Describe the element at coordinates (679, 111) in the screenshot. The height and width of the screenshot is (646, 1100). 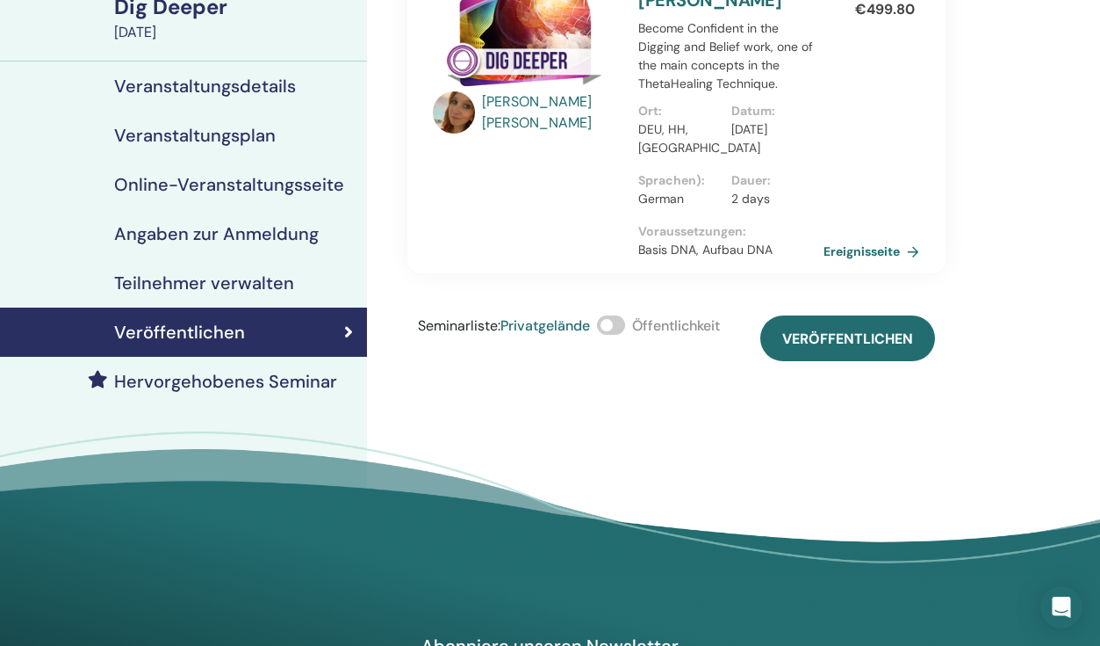
I see `p: Ort :` at that location.